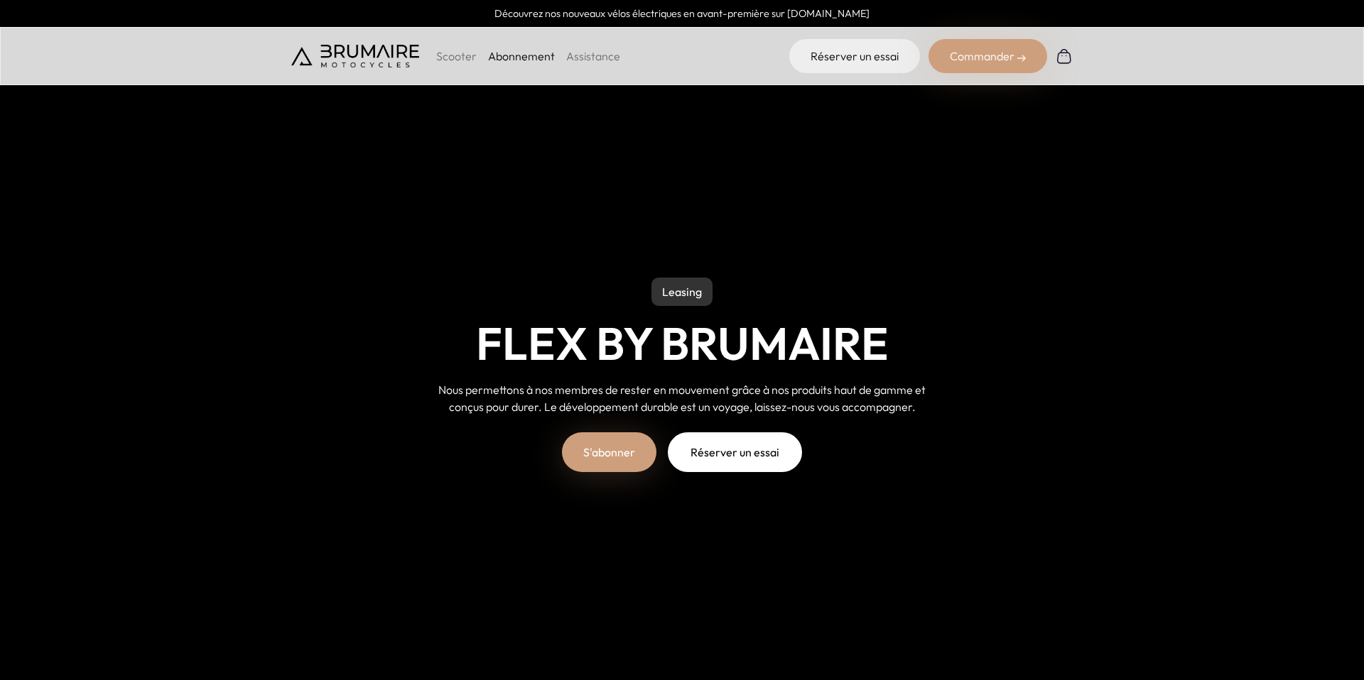  Describe the element at coordinates (355, 56) in the screenshot. I see `img: Brumaire Motocycles` at that location.